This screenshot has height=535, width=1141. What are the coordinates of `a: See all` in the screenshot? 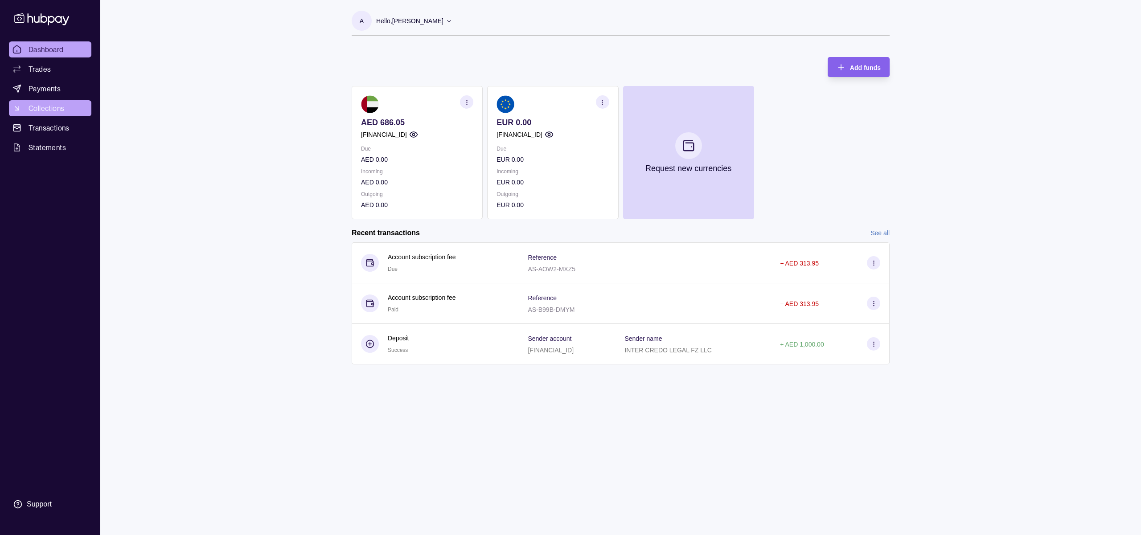 It's located at (880, 233).